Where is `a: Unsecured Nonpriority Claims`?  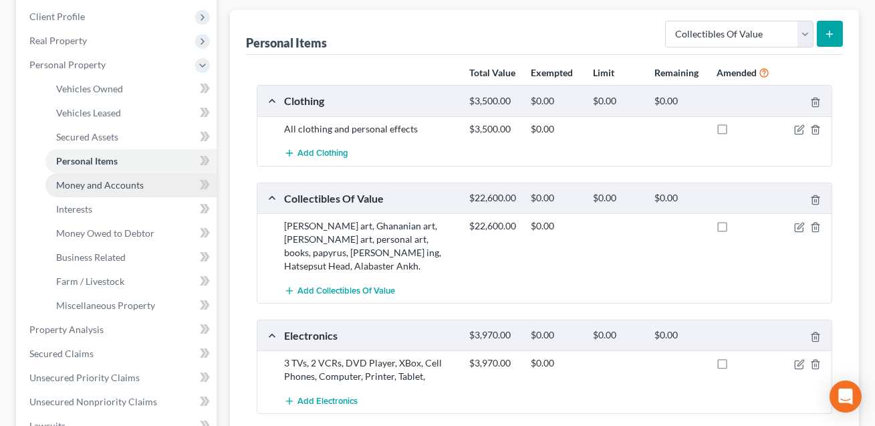 a: Unsecured Nonpriority Claims is located at coordinates (118, 402).